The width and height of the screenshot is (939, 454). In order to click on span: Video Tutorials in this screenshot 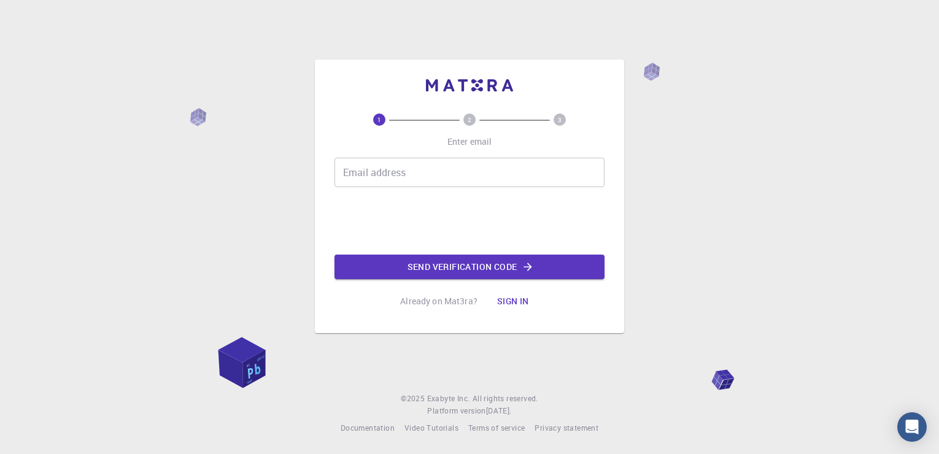, I will do `click(431, 428)`.